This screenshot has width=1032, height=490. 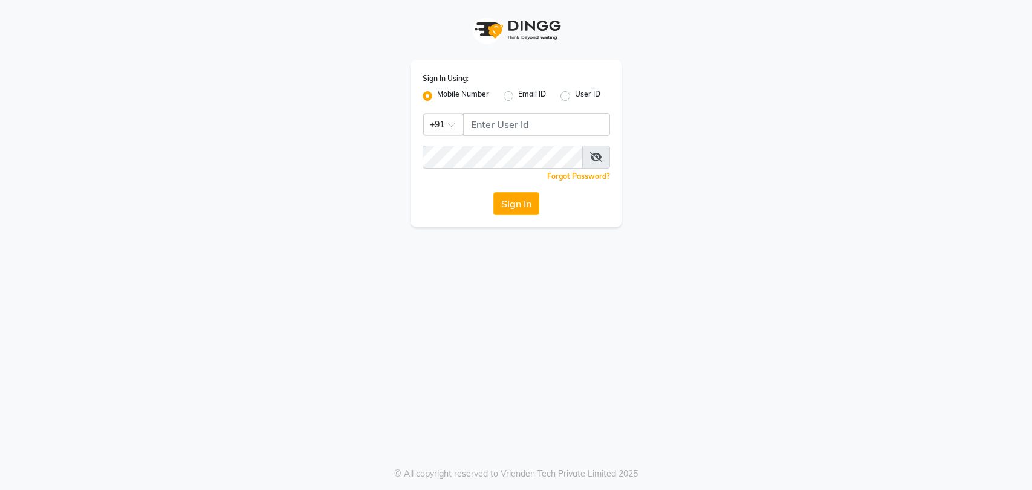 What do you see at coordinates (579, 176) in the screenshot?
I see `a: Forgot Password?` at bounding box center [579, 176].